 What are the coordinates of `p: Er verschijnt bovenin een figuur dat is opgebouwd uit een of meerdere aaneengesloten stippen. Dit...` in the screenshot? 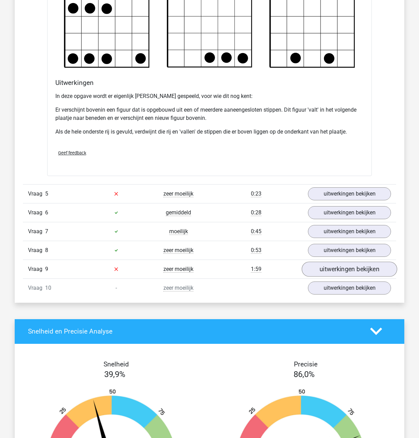 It's located at (210, 114).